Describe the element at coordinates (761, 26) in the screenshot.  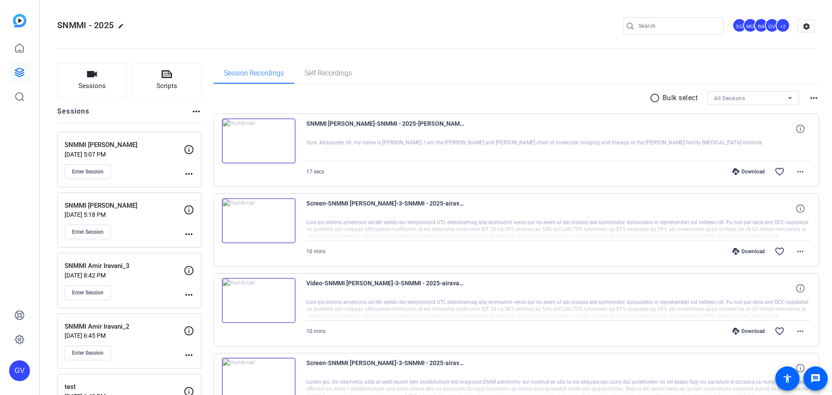
I see `ngx-avatar: Benjamin Allen` at that location.